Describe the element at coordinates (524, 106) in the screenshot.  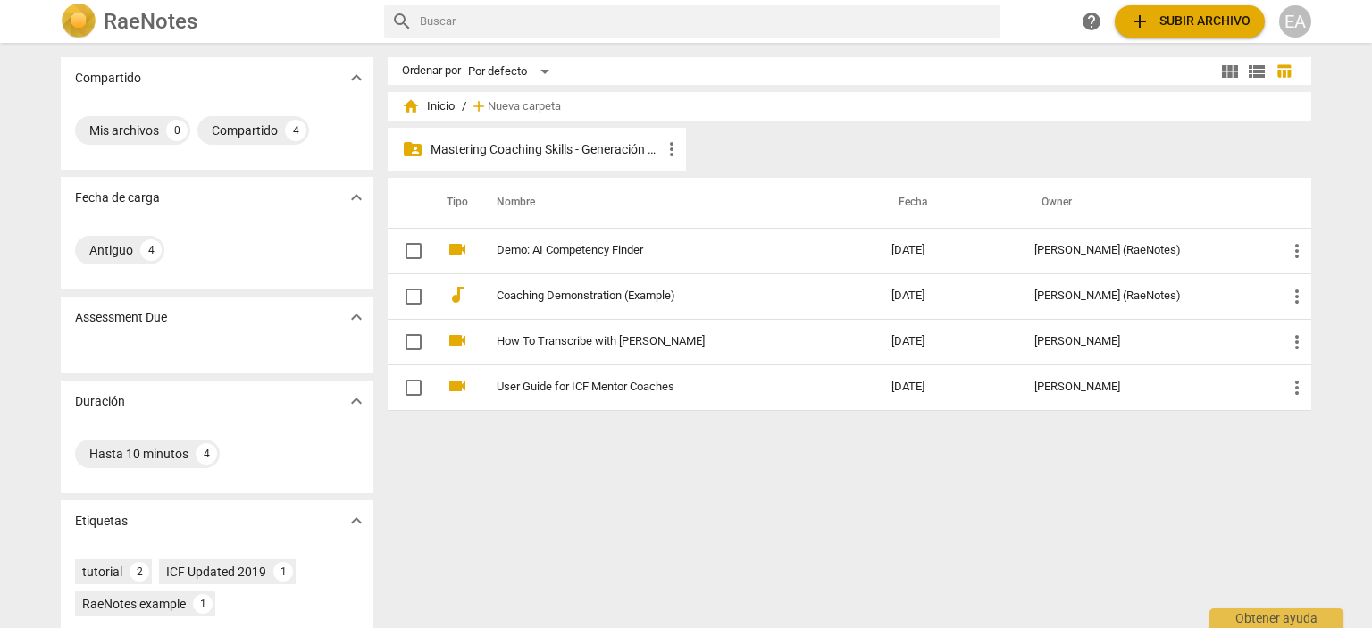
I see `span: Nueva carpeta` at that location.